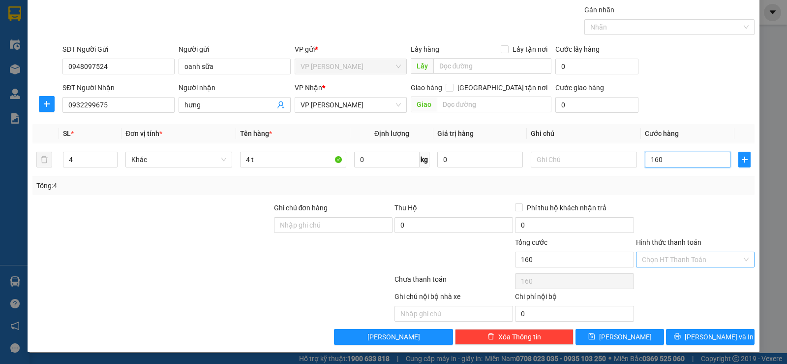 The image size is (787, 364). I want to click on span: Tên hàng, so click(256, 133).